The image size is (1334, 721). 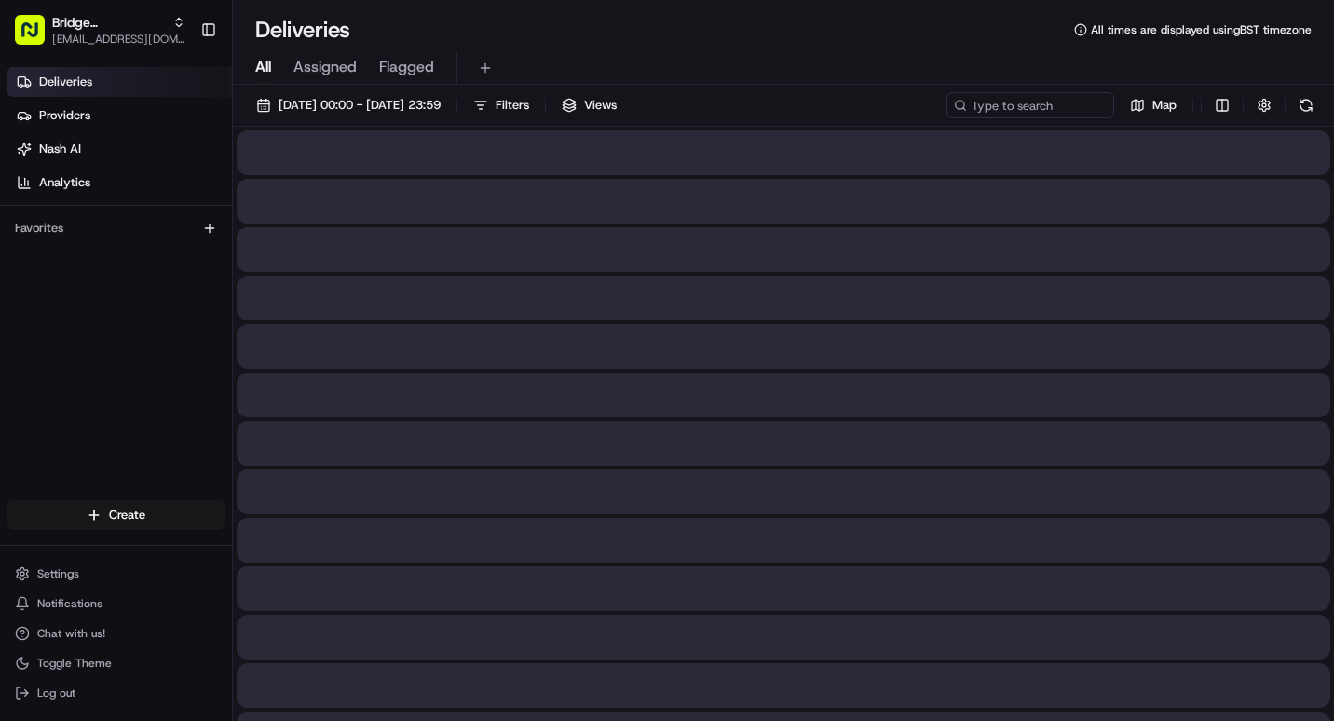 What do you see at coordinates (238, 426) in the screenshot?
I see `span: API Documentation` at bounding box center [238, 426].